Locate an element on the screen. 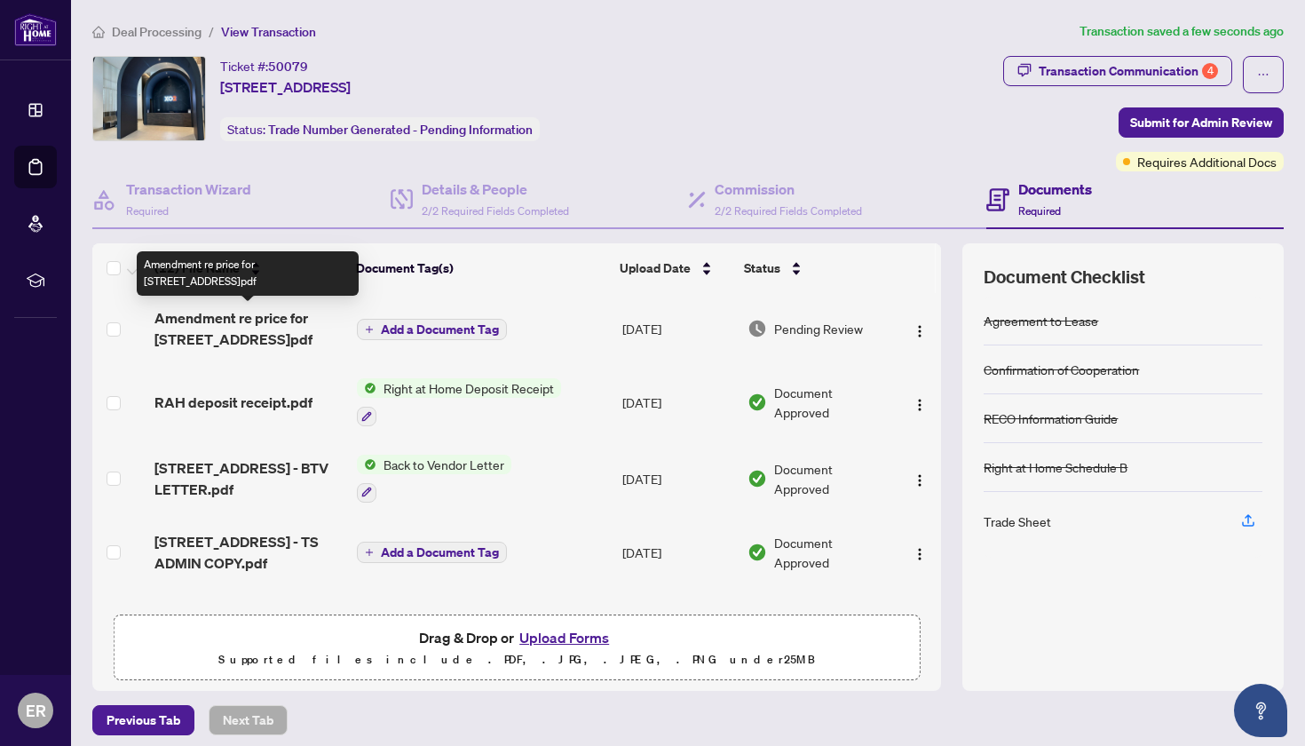 The width and height of the screenshot is (1305, 746). img: logo is located at coordinates (36, 29).